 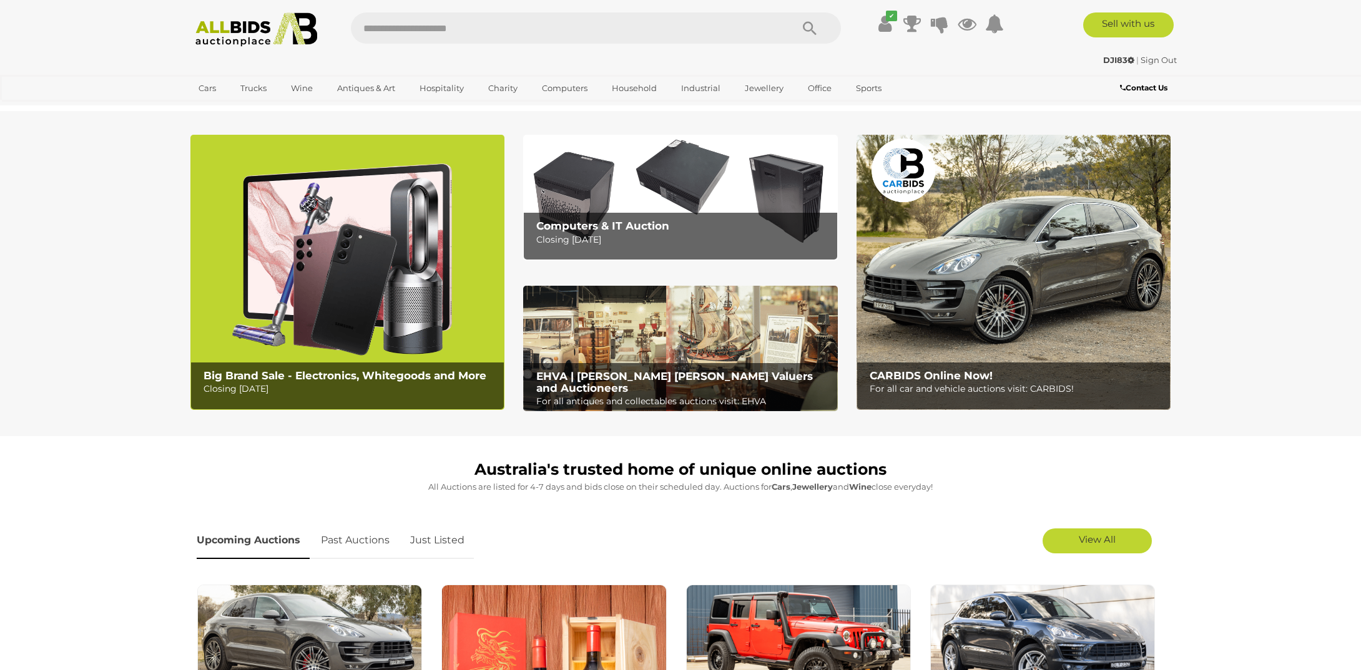 What do you see at coordinates (253, 540) in the screenshot?
I see `a: Upcoming Auctions` at bounding box center [253, 540].